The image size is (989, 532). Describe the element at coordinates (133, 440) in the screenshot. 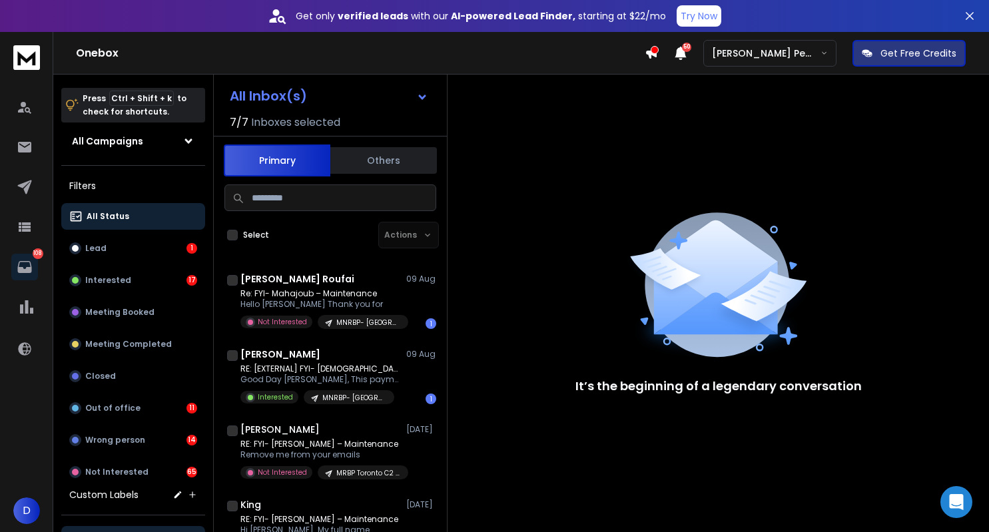

I see `button: Wrong person14` at that location.